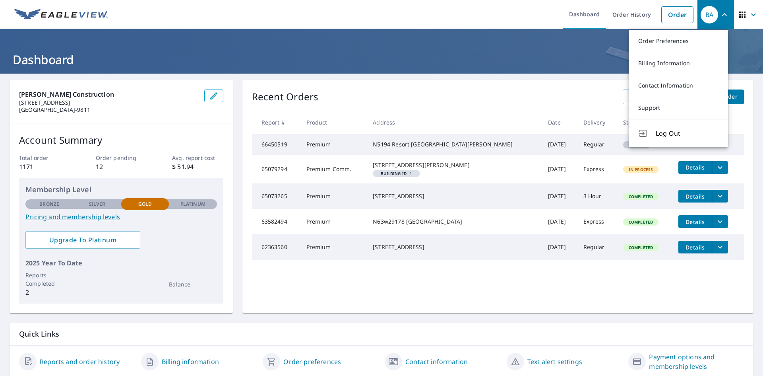 Image resolution: width=763 pixels, height=376 pixels. Describe the element at coordinates (197, 157) in the screenshot. I see `p: Avg. report cost` at that location.